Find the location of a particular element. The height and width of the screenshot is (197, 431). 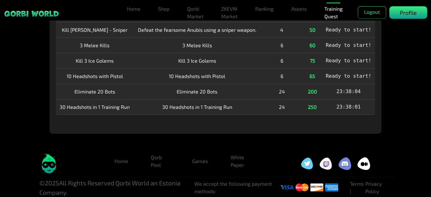

td: 23:38:01 is located at coordinates (348, 107).